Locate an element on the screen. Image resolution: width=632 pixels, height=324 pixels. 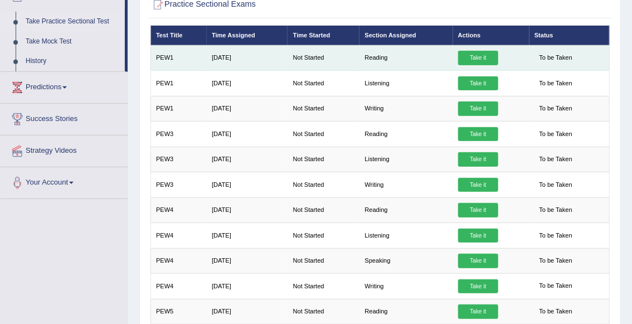
th: Time Assigned is located at coordinates (247, 35).